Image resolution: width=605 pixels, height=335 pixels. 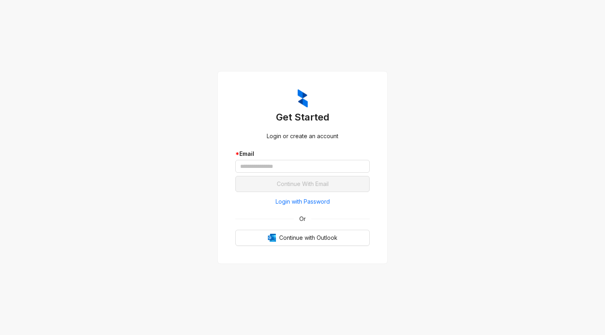 I want to click on img: Outlook, so click(x=272, y=238).